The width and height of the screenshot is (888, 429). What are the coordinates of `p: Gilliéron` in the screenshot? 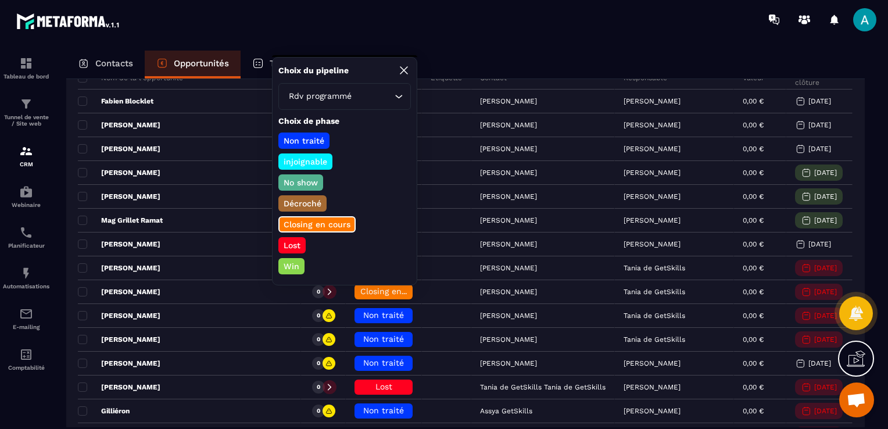 It's located at (103, 411).